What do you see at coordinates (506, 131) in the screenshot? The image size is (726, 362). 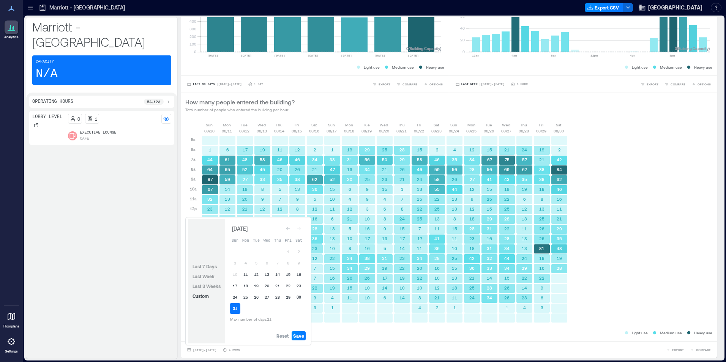 I see `p: 08/27` at bounding box center [506, 131].